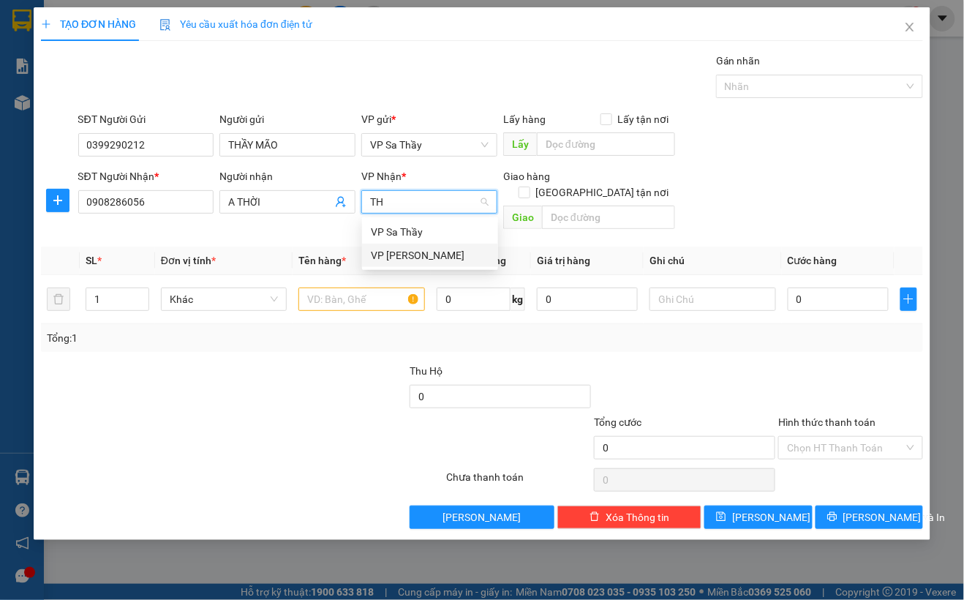 This screenshot has width=964, height=600. Describe the element at coordinates (595, 517) in the screenshot. I see `span: delete` at that location.